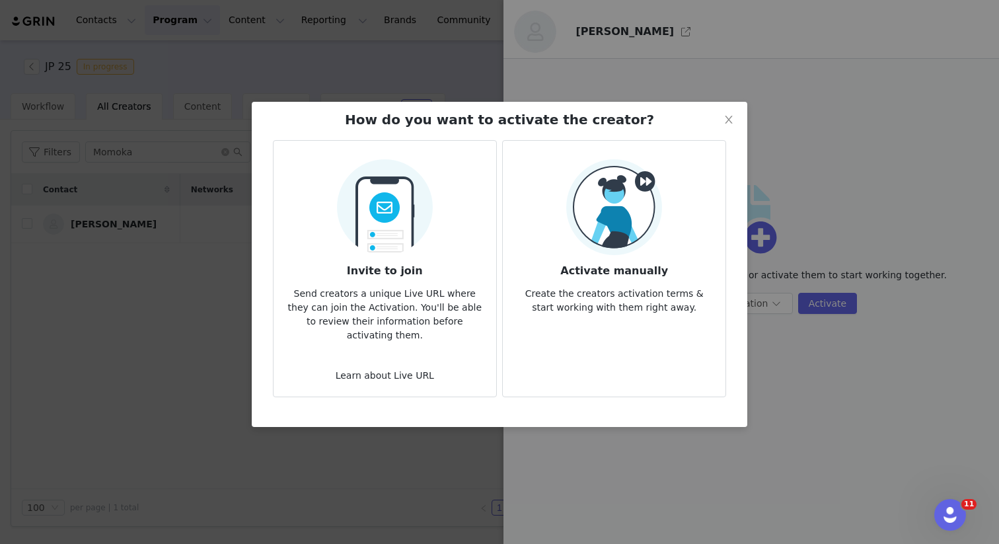 Image resolution: width=999 pixels, height=544 pixels. Describe the element at coordinates (969, 504) in the screenshot. I see `span: 11` at that location.